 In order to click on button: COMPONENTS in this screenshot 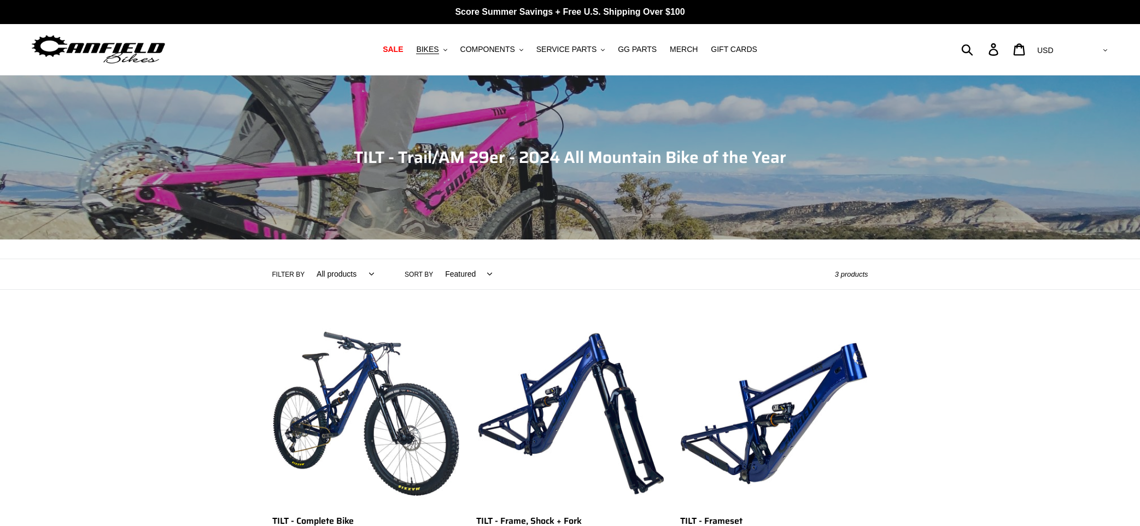, I will do `click(492, 49)`.